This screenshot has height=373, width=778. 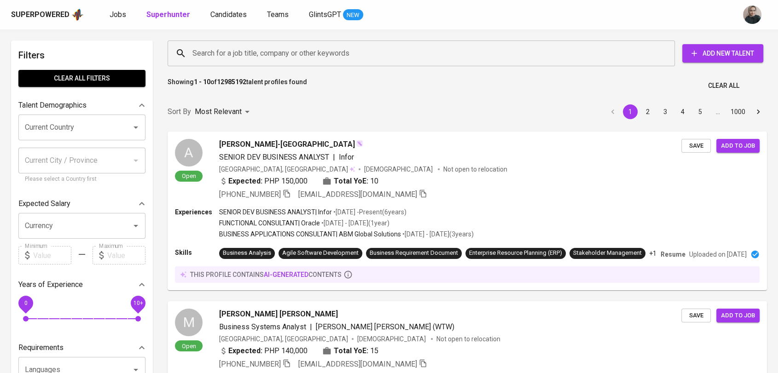 I want to click on a: Jobs, so click(x=119, y=15).